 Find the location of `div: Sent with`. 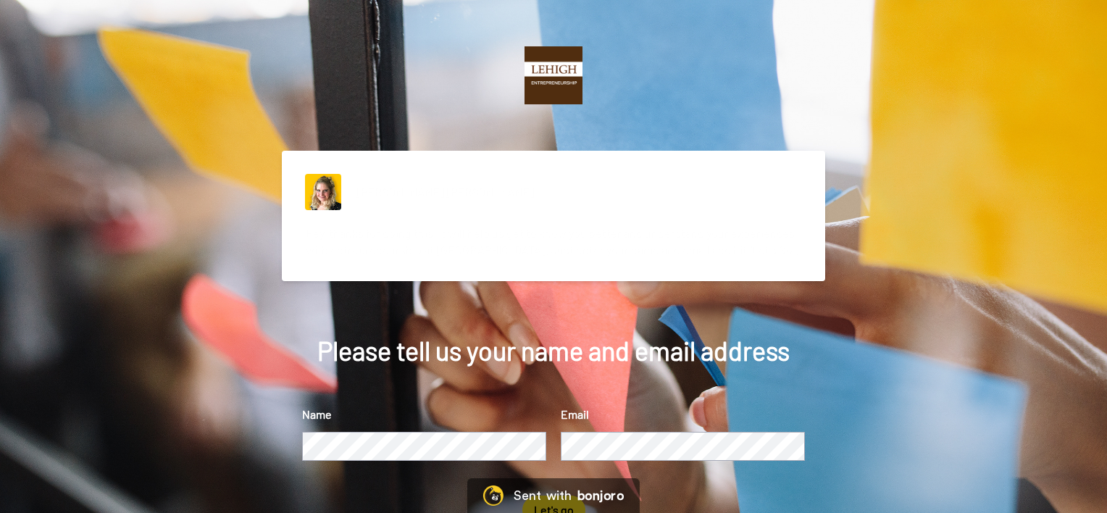

div: Sent with is located at coordinates (543, 496).